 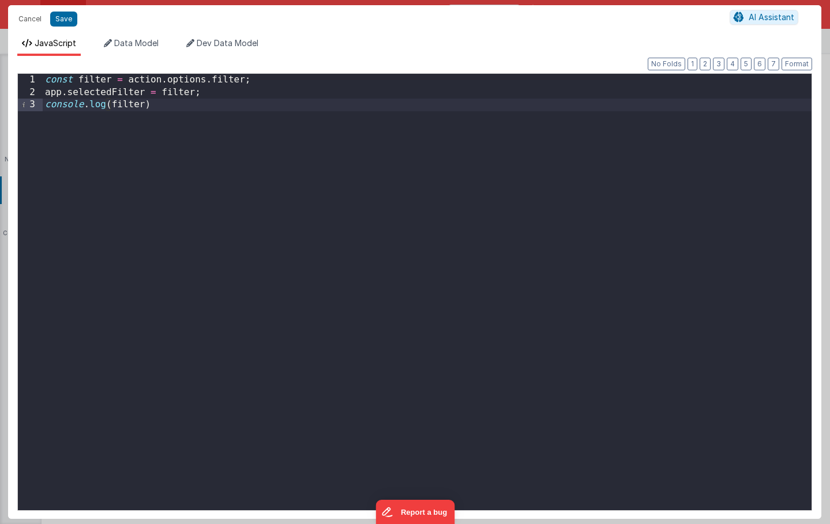 What do you see at coordinates (692, 64) in the screenshot?
I see `button: 1` at bounding box center [692, 64].